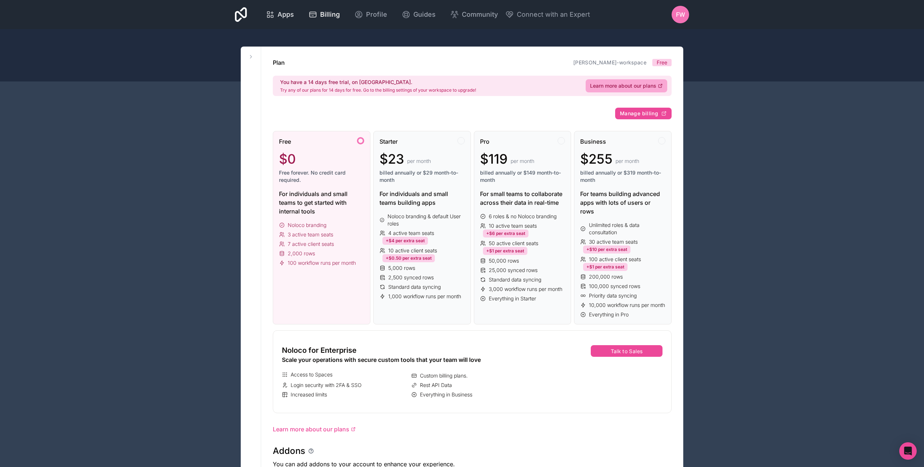 The image size is (924, 467). Describe the element at coordinates (376, 15) in the screenshot. I see `span: Profile` at that location.